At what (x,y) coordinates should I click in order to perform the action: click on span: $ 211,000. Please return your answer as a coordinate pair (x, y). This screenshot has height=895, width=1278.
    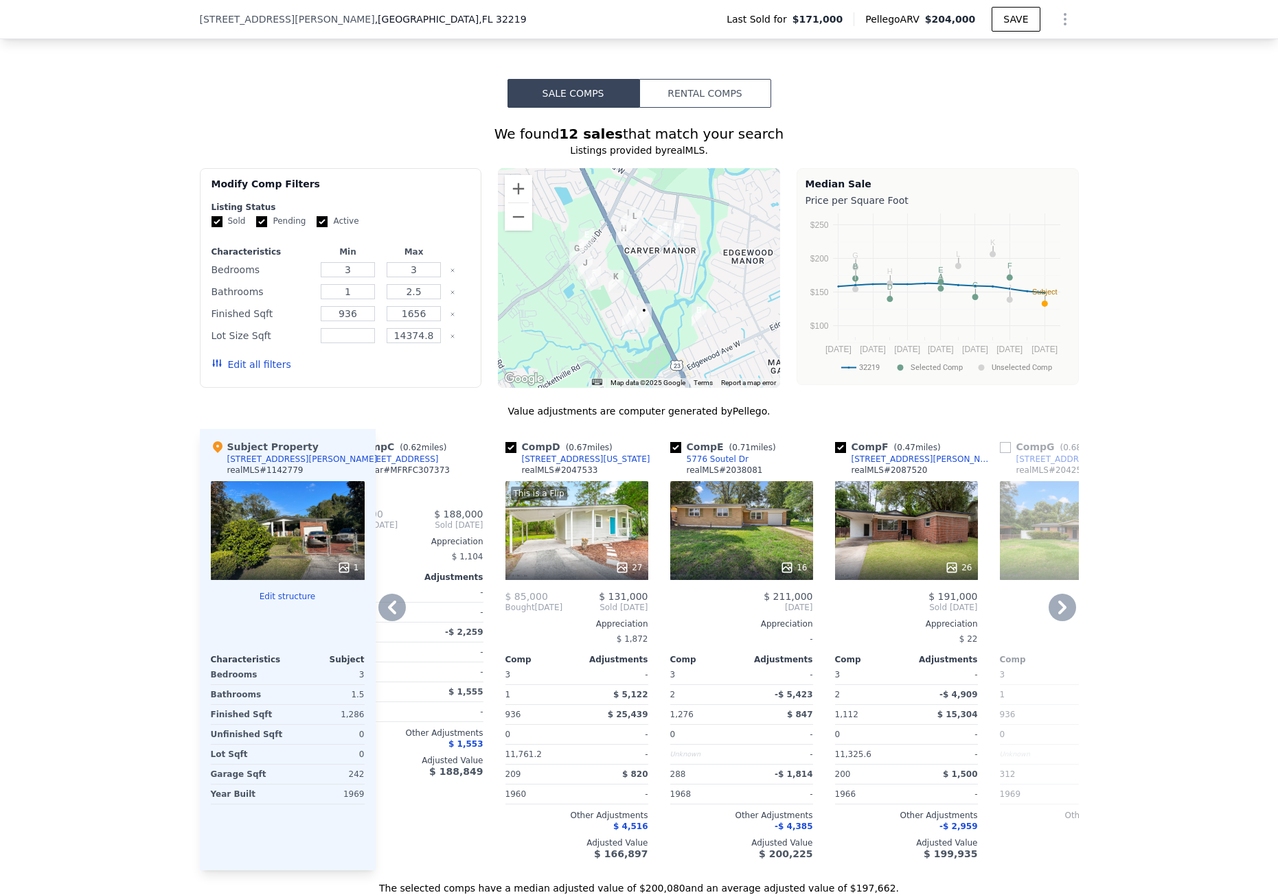
    Looking at the image, I should click on (787, 597).